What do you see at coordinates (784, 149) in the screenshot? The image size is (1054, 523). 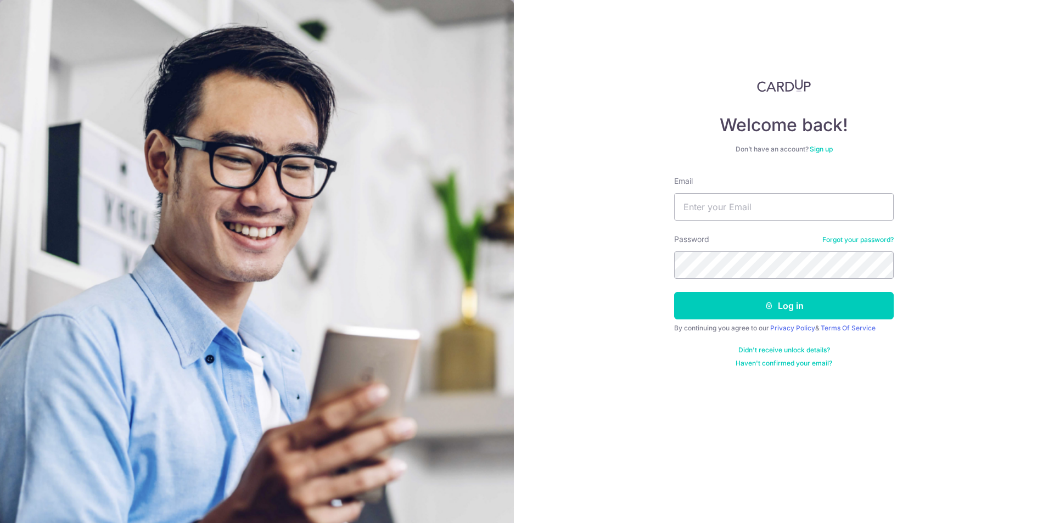 I see `div: Don’t have an account?` at bounding box center [784, 149].